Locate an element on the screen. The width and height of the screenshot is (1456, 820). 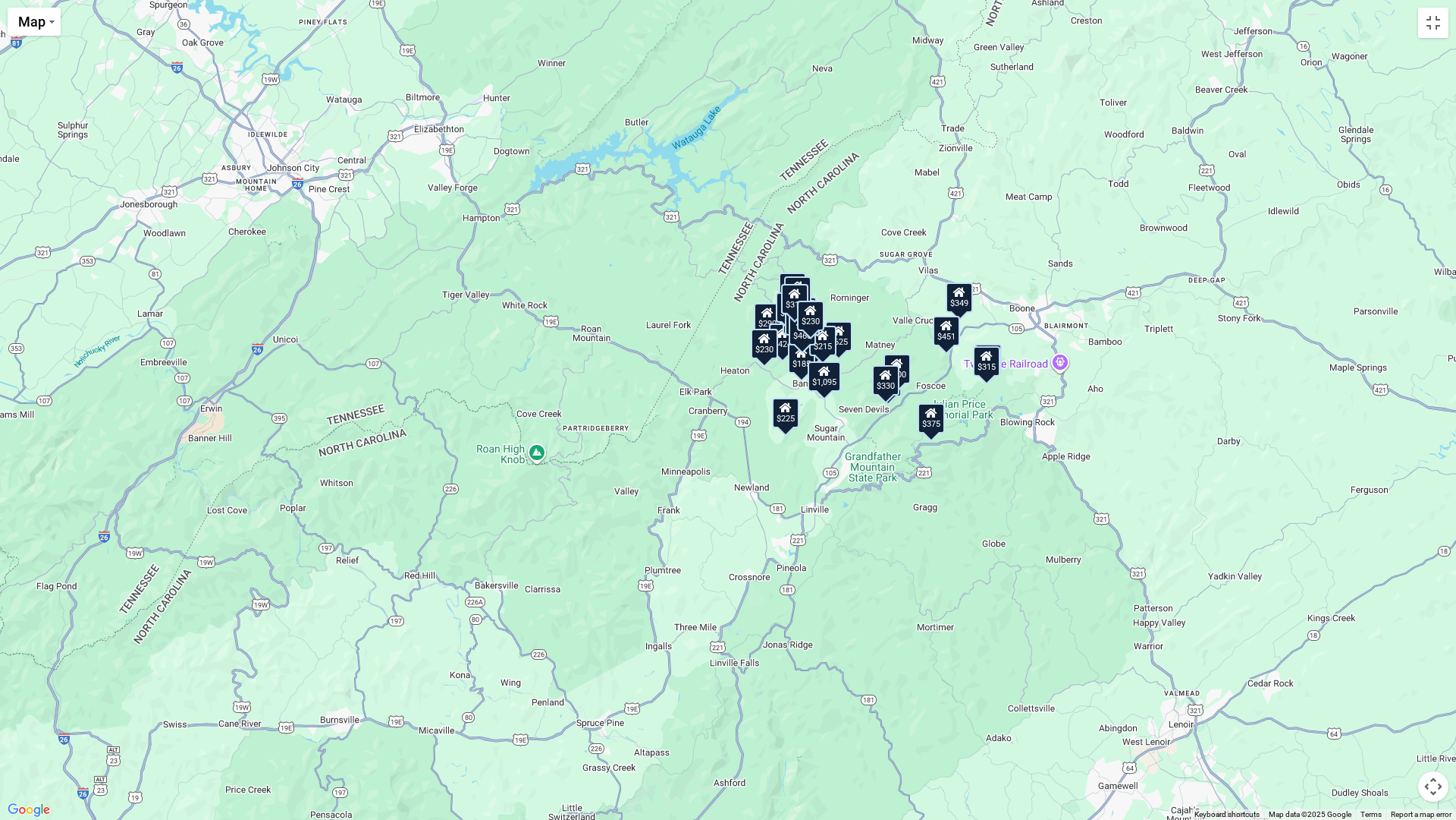
div: $315 is located at coordinates (987, 361).